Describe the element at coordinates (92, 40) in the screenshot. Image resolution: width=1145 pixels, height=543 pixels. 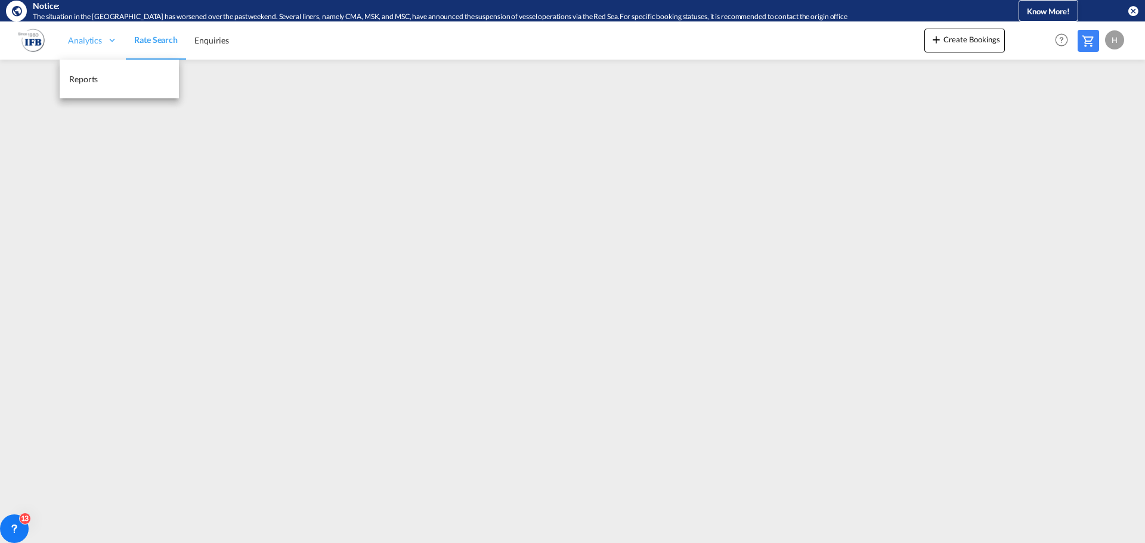
I see `div: Analytics` at that location.